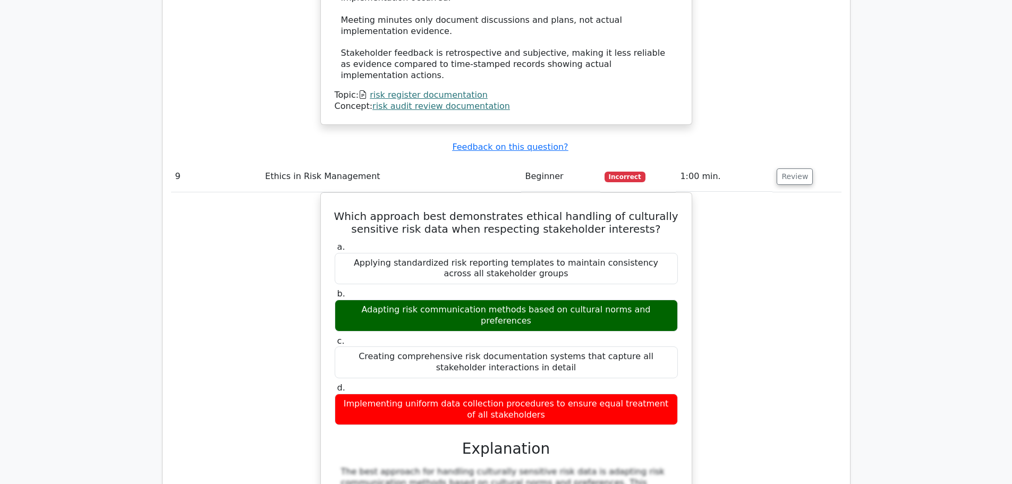 The image size is (1012, 484). What do you see at coordinates (724, 176) in the screenshot?
I see `td: 1:00 min.` at bounding box center [724, 176].